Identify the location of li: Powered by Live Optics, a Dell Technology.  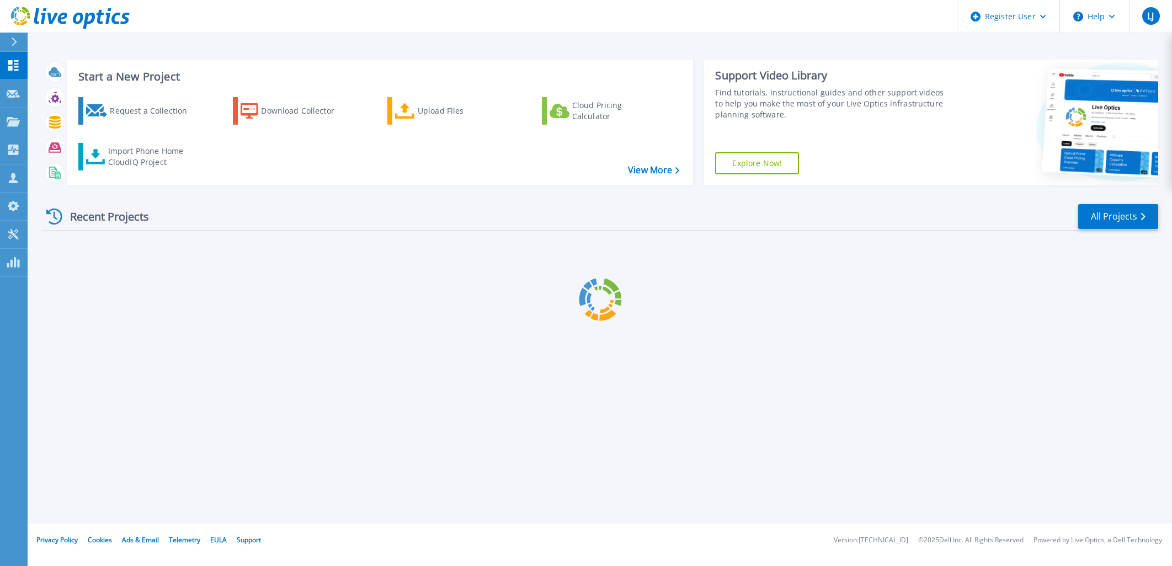
(1098, 540).